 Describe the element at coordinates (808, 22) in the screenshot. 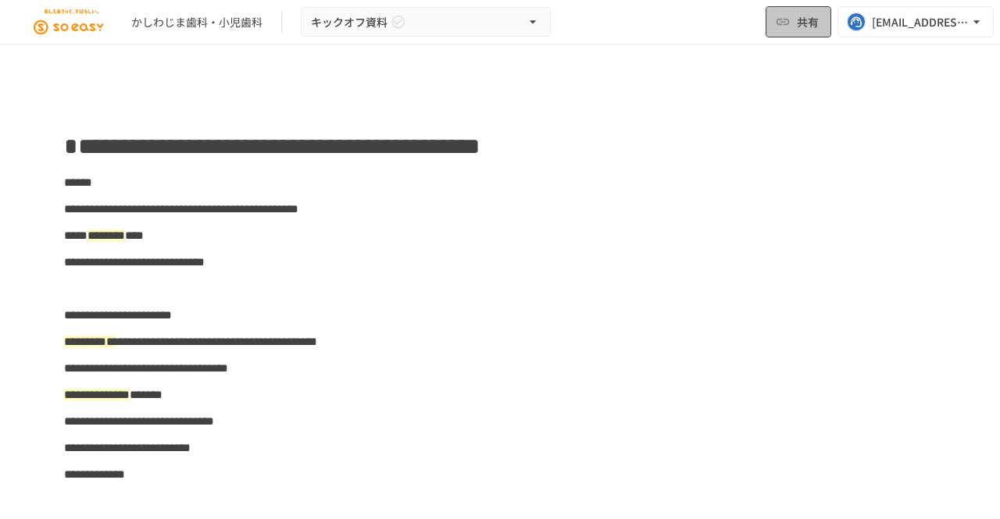

I see `span: 共有` at that location.